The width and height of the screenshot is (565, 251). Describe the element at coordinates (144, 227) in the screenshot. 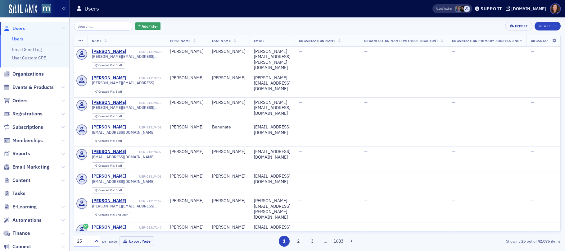

I see `div: USR-21317140` at that location.